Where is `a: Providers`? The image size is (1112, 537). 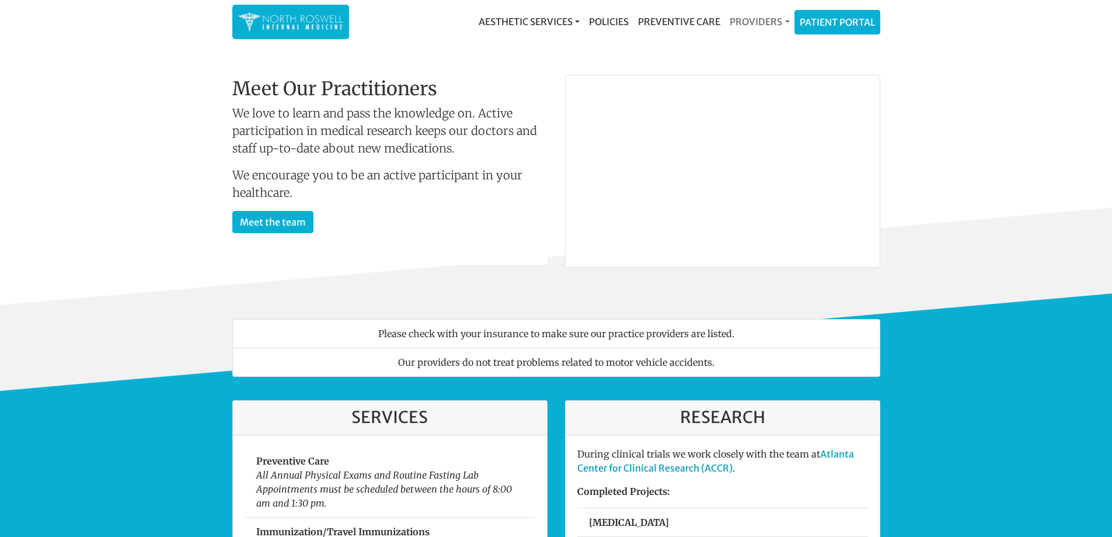
a: Providers is located at coordinates (760, 22).